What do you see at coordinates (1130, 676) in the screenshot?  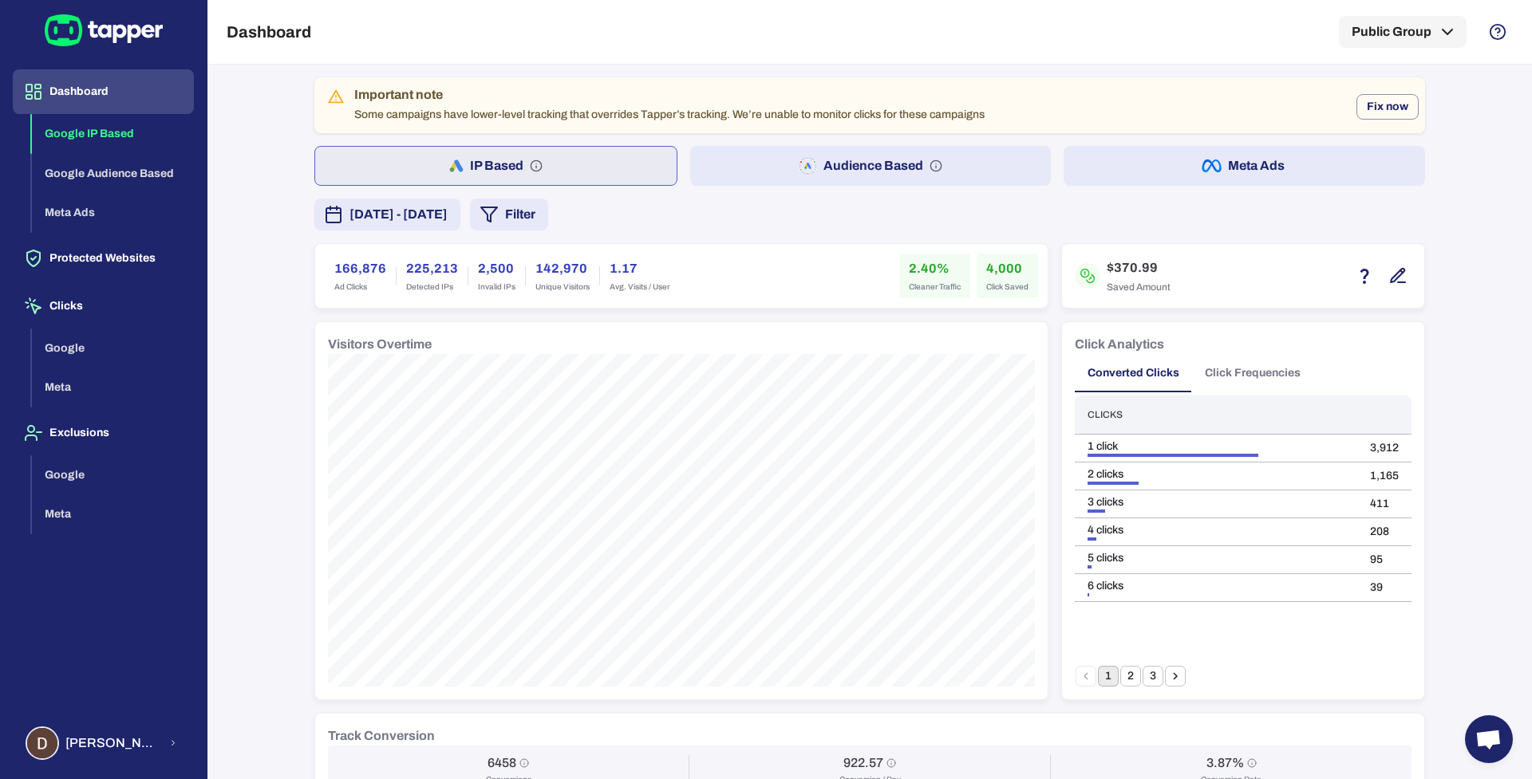 I see `button: Go to page 2` at bounding box center [1130, 676].